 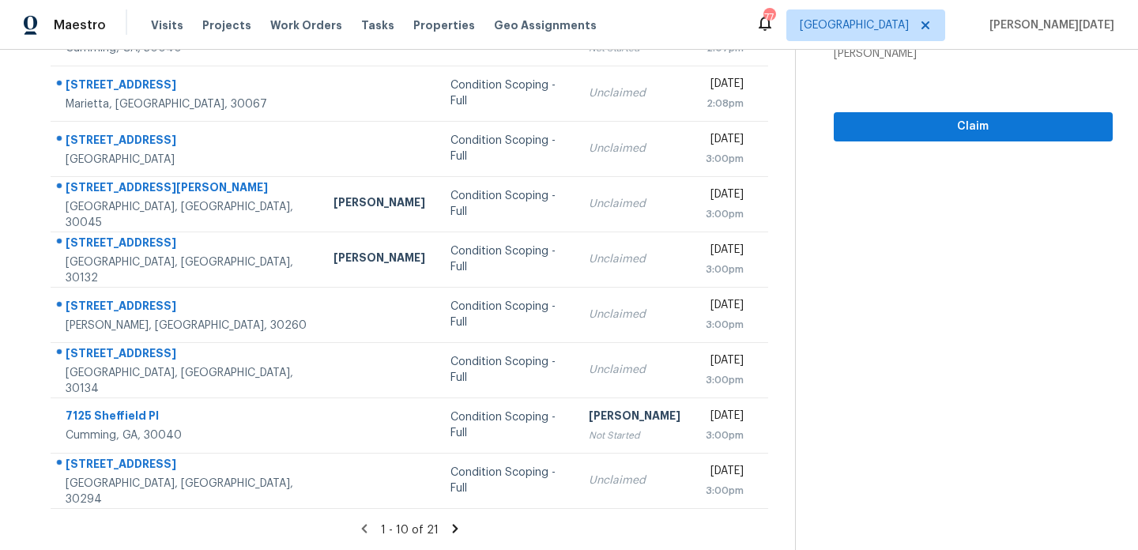 I want to click on span: Projects, so click(x=227, y=25).